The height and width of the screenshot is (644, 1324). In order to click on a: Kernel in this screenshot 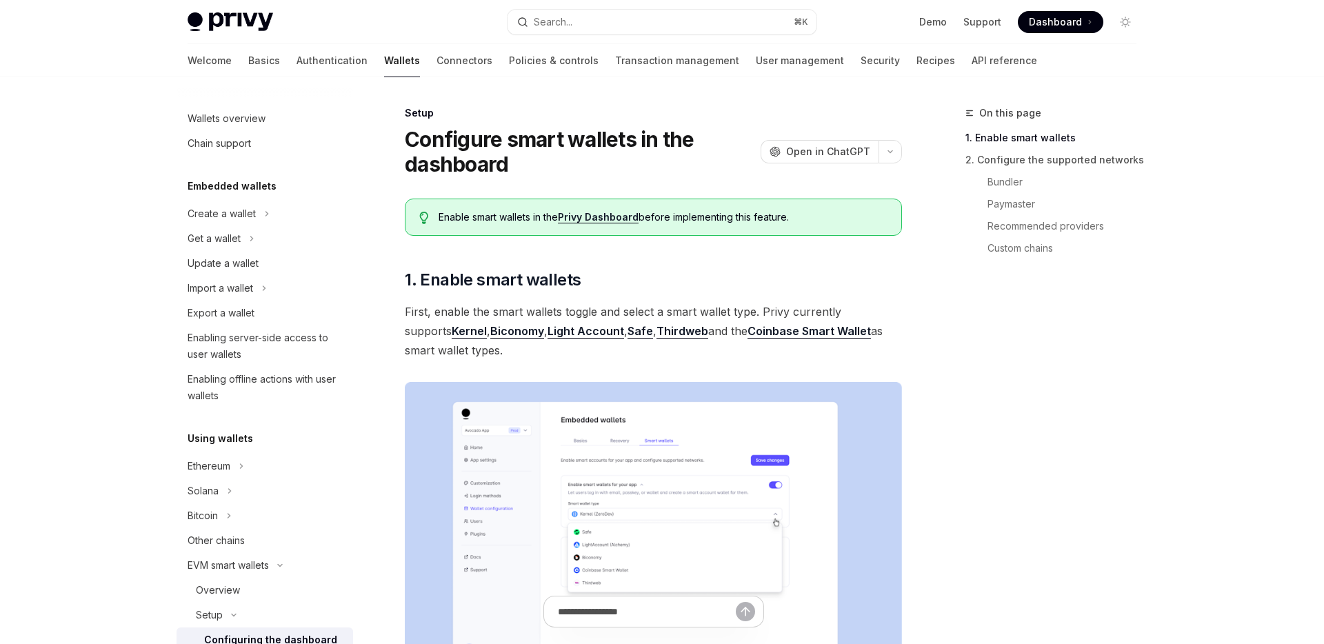, I will do `click(469, 331)`.